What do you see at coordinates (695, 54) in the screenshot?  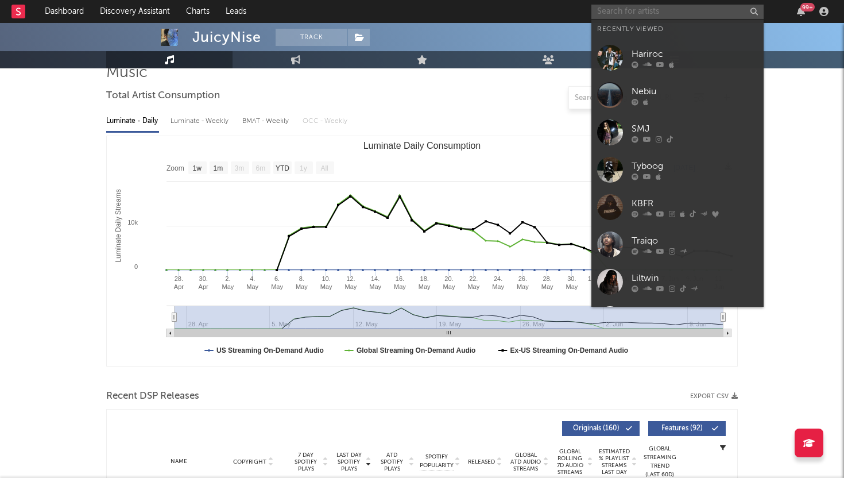 I see `div: Hariroc` at bounding box center [695, 54].